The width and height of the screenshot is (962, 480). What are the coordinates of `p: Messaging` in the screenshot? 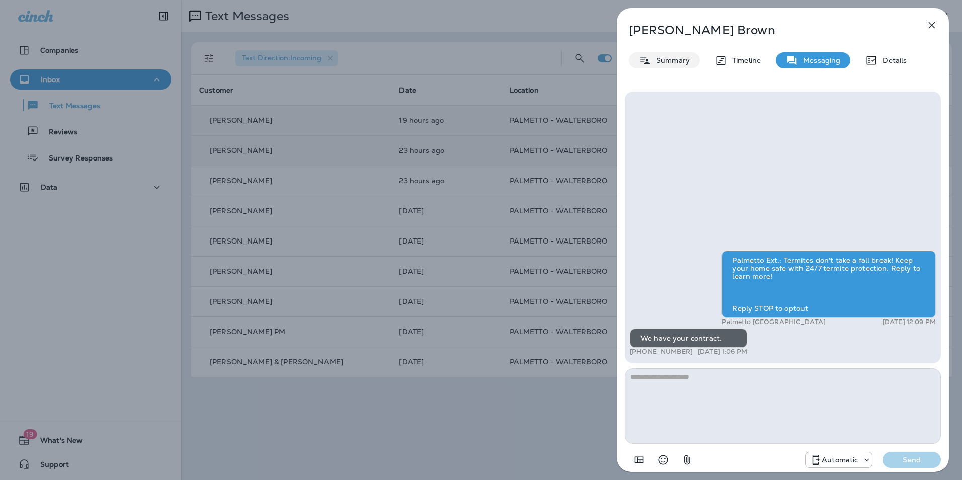 It's located at (819, 60).